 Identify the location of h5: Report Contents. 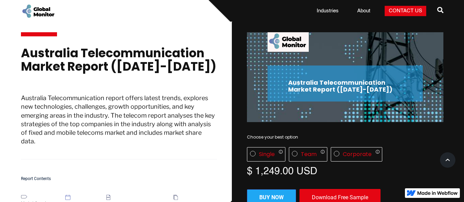
(119, 179).